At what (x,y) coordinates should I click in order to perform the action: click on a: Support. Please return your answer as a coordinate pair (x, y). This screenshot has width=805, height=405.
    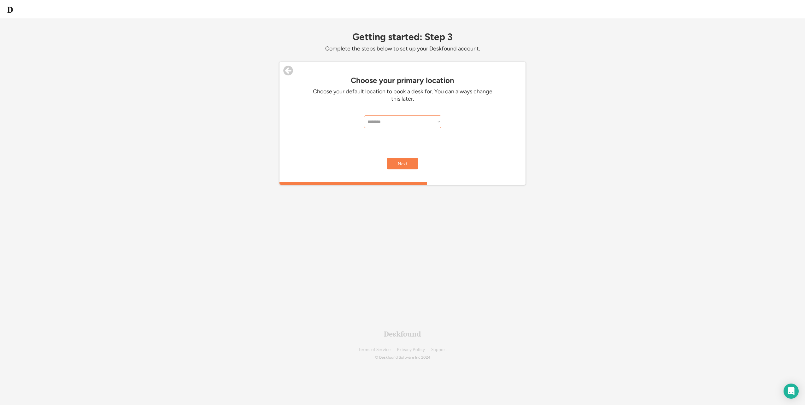
    Looking at the image, I should click on (439, 350).